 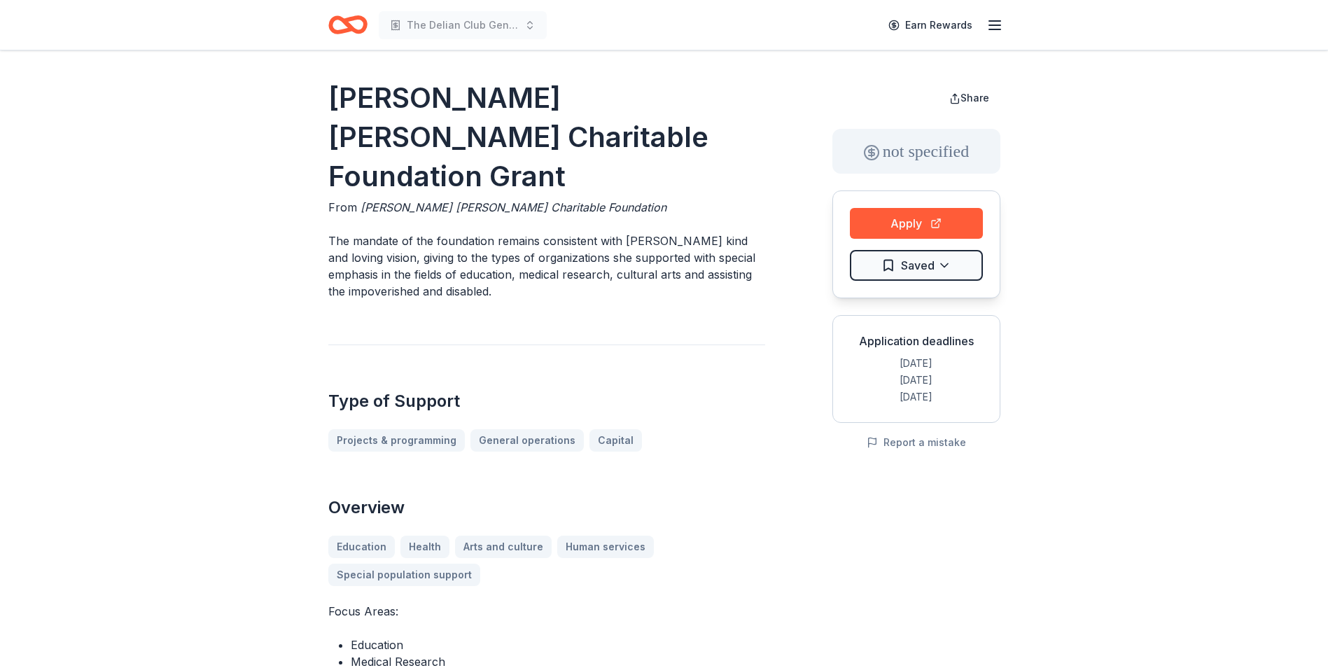 I want to click on a: Projects & programming, so click(x=396, y=440).